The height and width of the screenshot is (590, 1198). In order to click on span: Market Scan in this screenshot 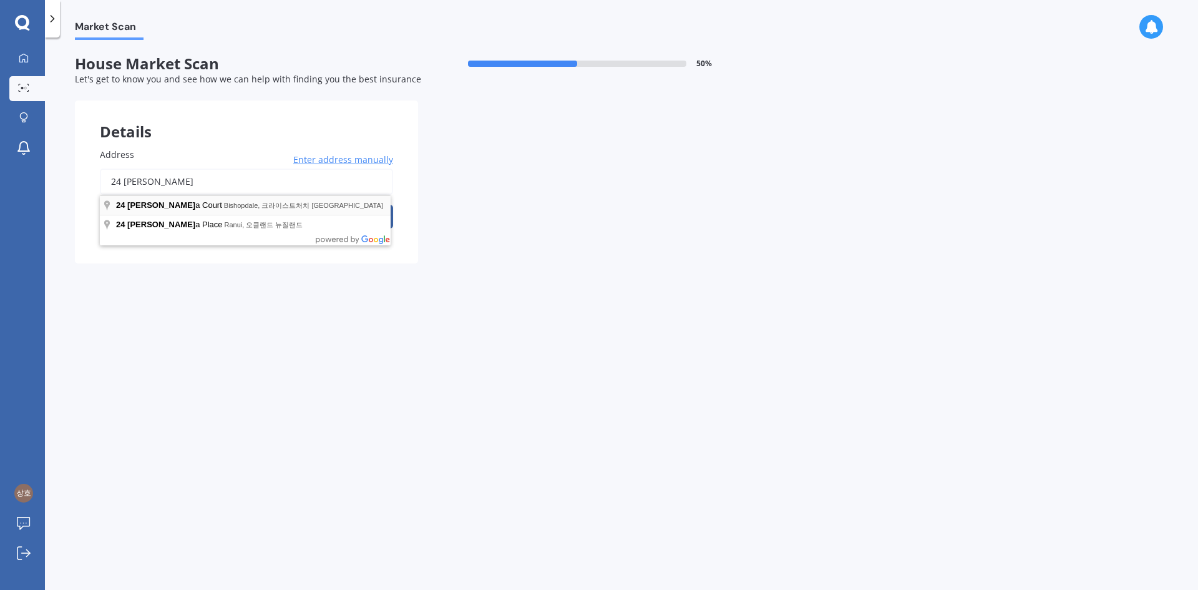, I will do `click(109, 29)`.